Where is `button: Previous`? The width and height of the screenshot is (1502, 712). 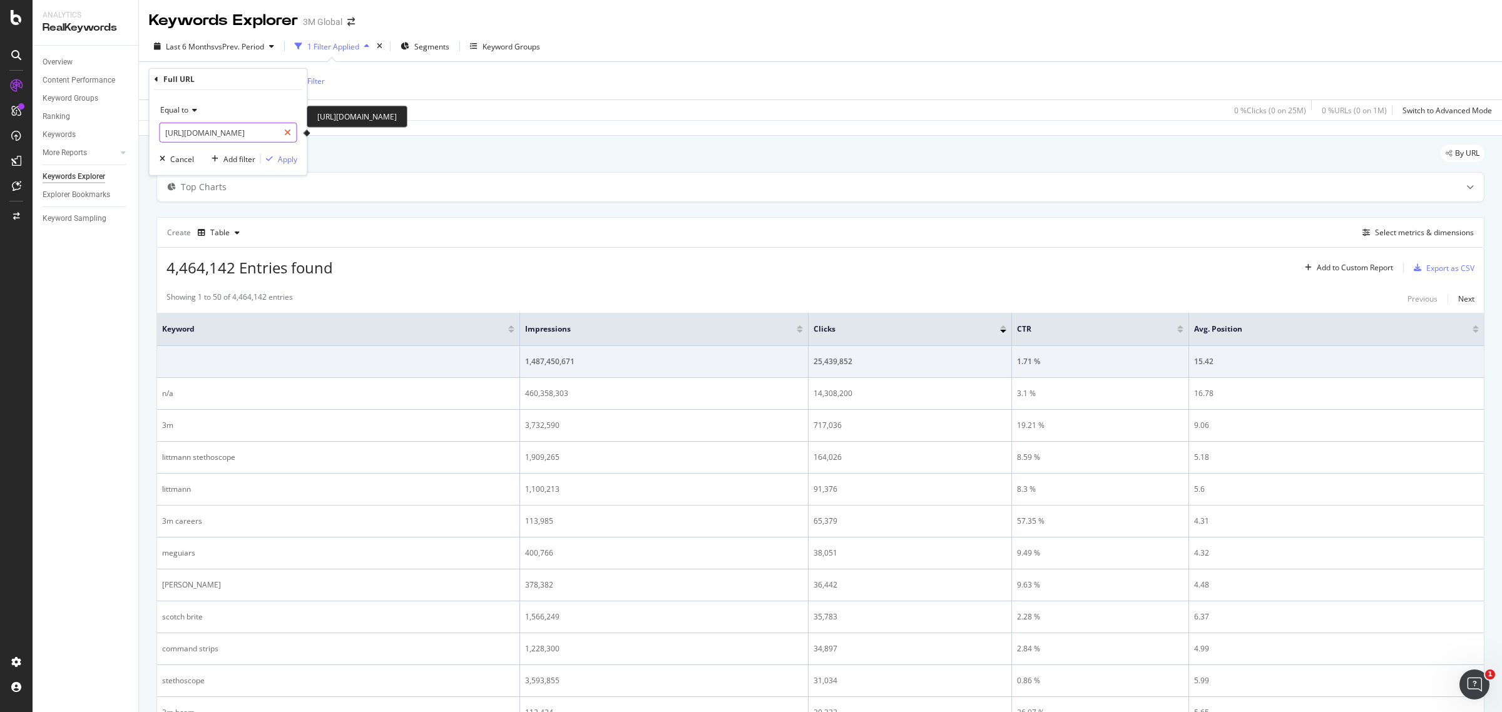
button: Previous is located at coordinates (1423, 299).